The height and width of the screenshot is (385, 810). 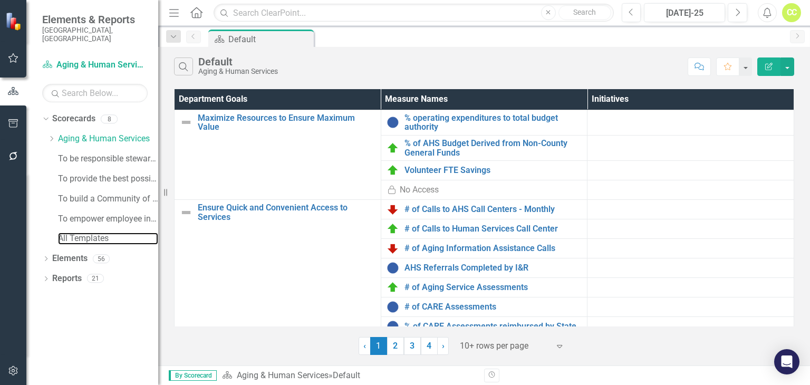 What do you see at coordinates (429, 346) in the screenshot?
I see `a: 4` at bounding box center [429, 346].